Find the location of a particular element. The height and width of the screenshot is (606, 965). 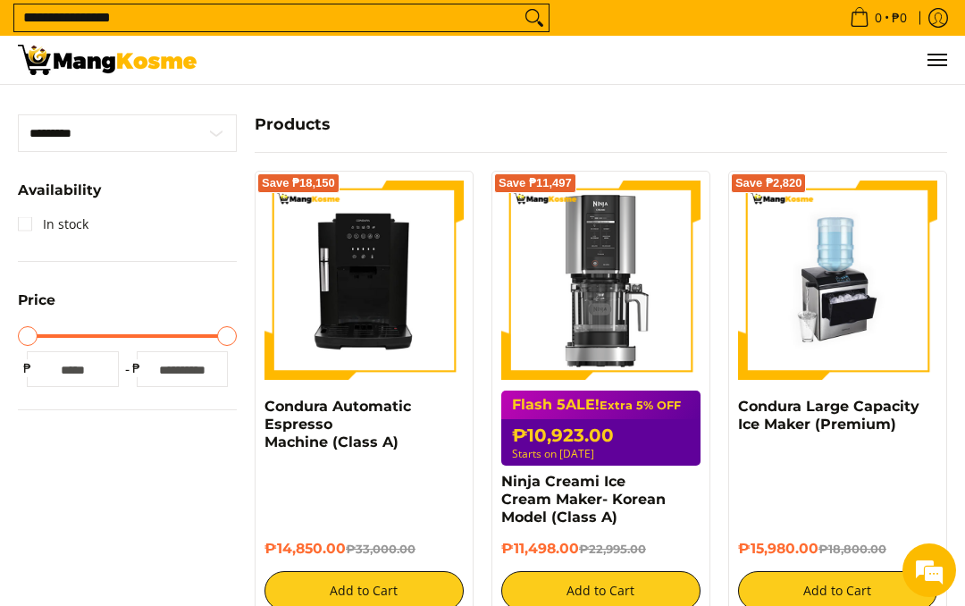

div: Minimize live chat window is located at coordinates (315, 30).